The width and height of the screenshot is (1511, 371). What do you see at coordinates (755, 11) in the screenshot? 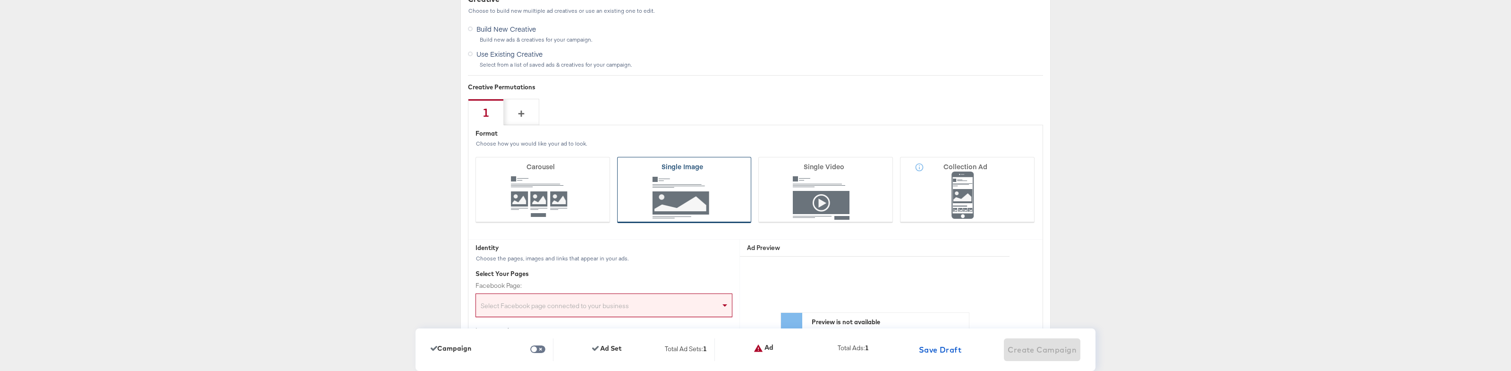
I see `div: Choose to build new muiltiple ad creatives or use an existing one to edit.` at bounding box center [755, 11].